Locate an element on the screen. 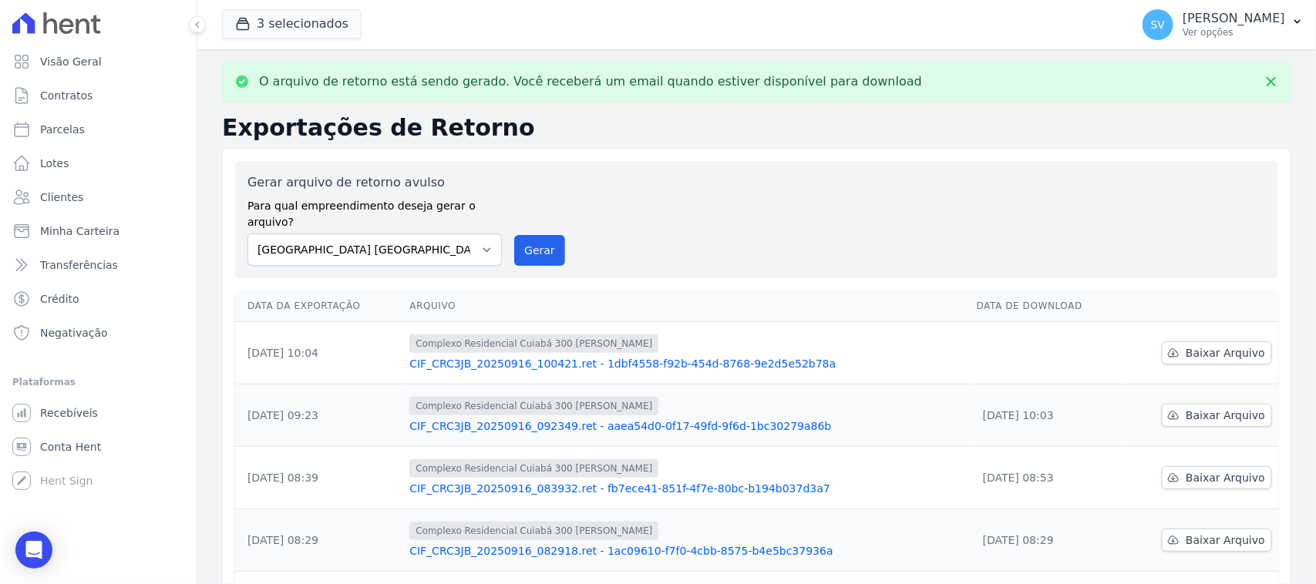 The image size is (1316, 584). a: Contratos is located at coordinates (98, 96).